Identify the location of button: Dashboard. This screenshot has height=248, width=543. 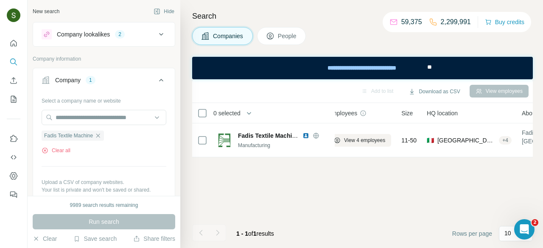
(14, 176).